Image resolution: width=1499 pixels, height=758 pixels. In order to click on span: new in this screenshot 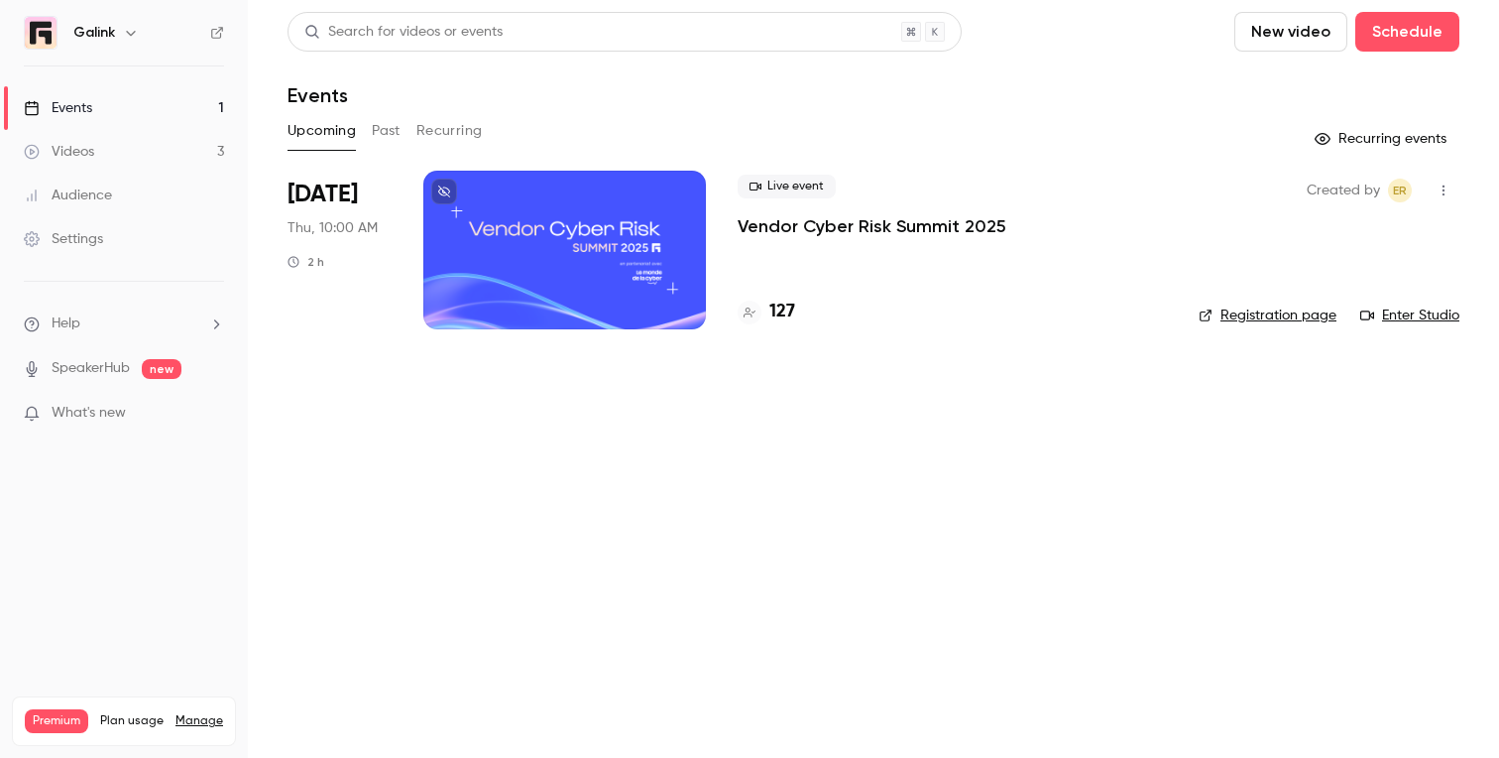, I will do `click(162, 369)`.